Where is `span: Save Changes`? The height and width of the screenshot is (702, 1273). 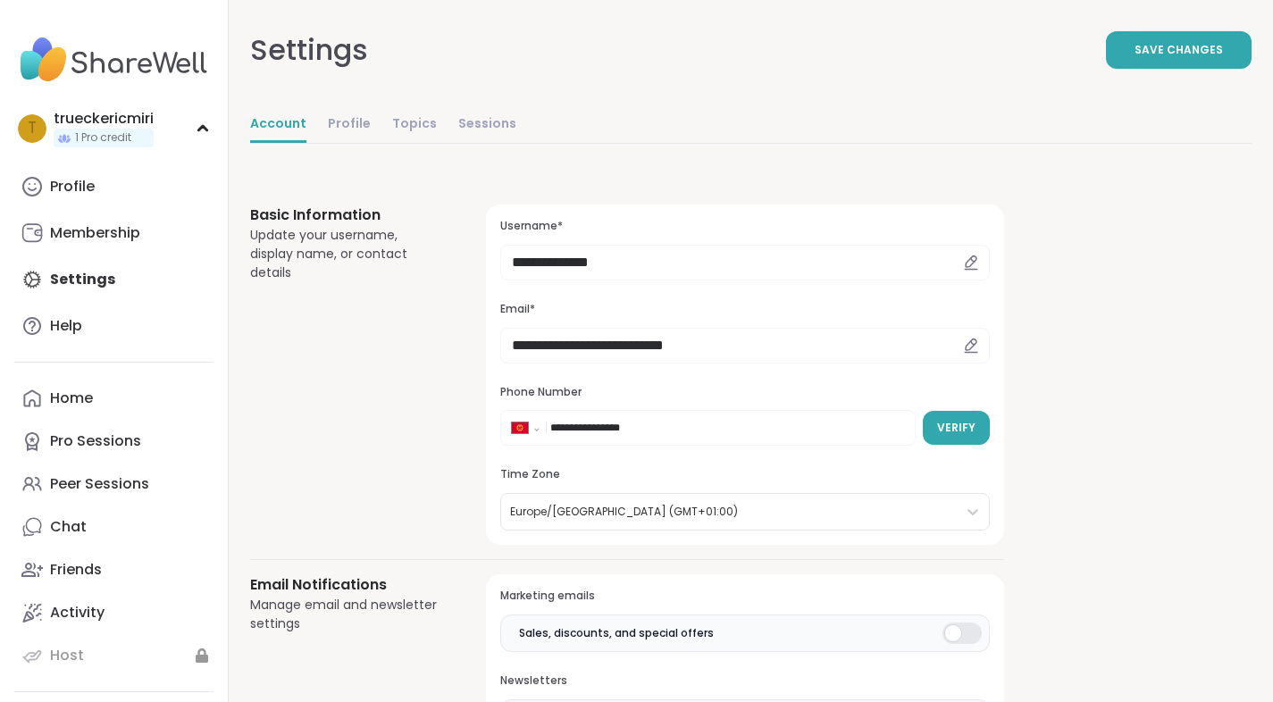 span: Save Changes is located at coordinates (1179, 50).